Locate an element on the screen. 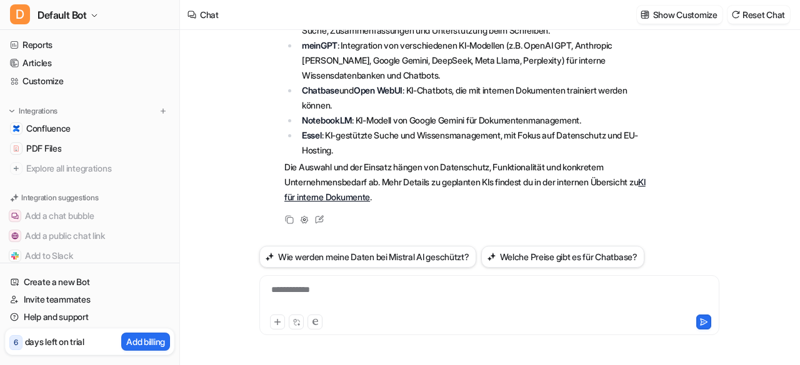  button: Reset Chat is located at coordinates (758, 14).